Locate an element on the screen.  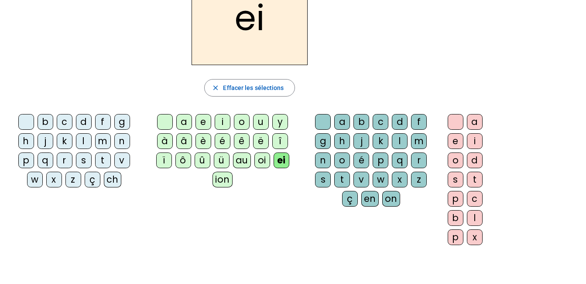
div: ê is located at coordinates (242, 141).